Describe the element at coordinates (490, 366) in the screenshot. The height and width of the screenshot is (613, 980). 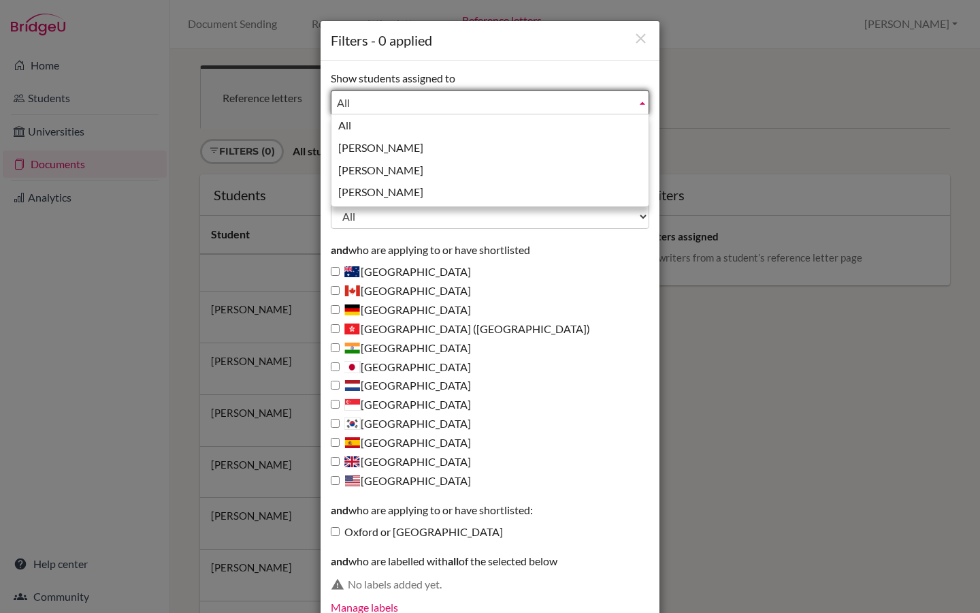
I see `div: who are applying to or have shortlisted` at that location.